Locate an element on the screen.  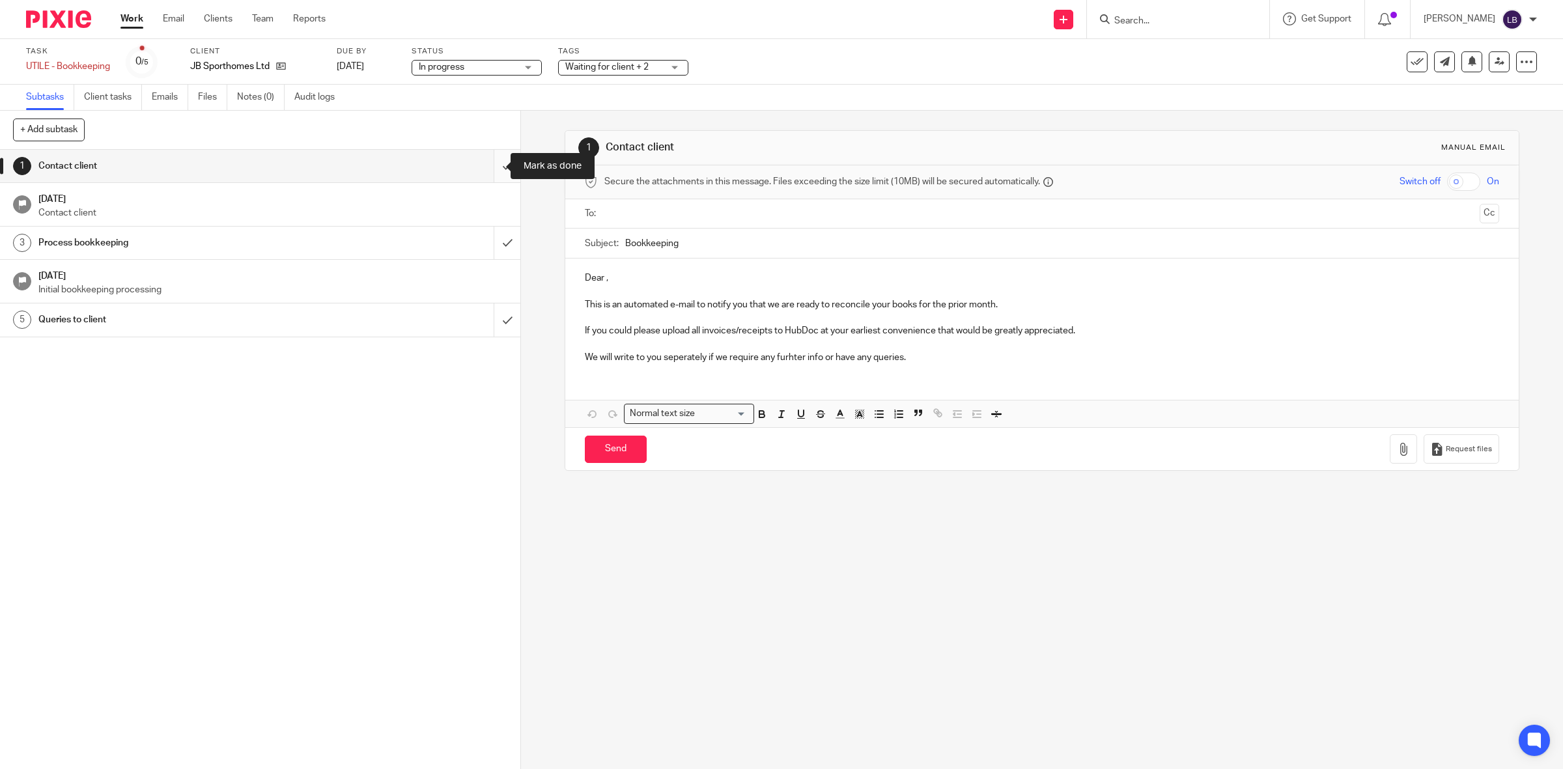
div: UTILE - Bookkeeping is located at coordinates (68, 66).